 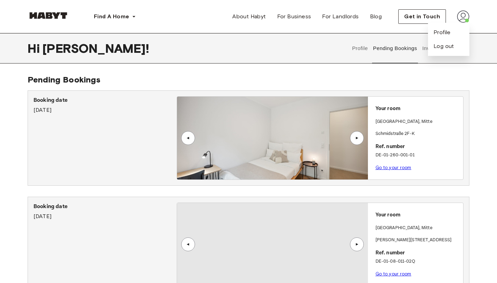 I want to click on button: Pending Bookings, so click(x=395, y=48).